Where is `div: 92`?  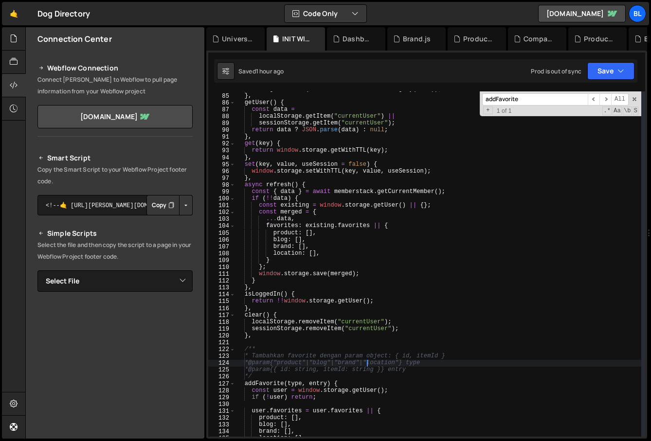 div: 92 is located at coordinates (222, 144).